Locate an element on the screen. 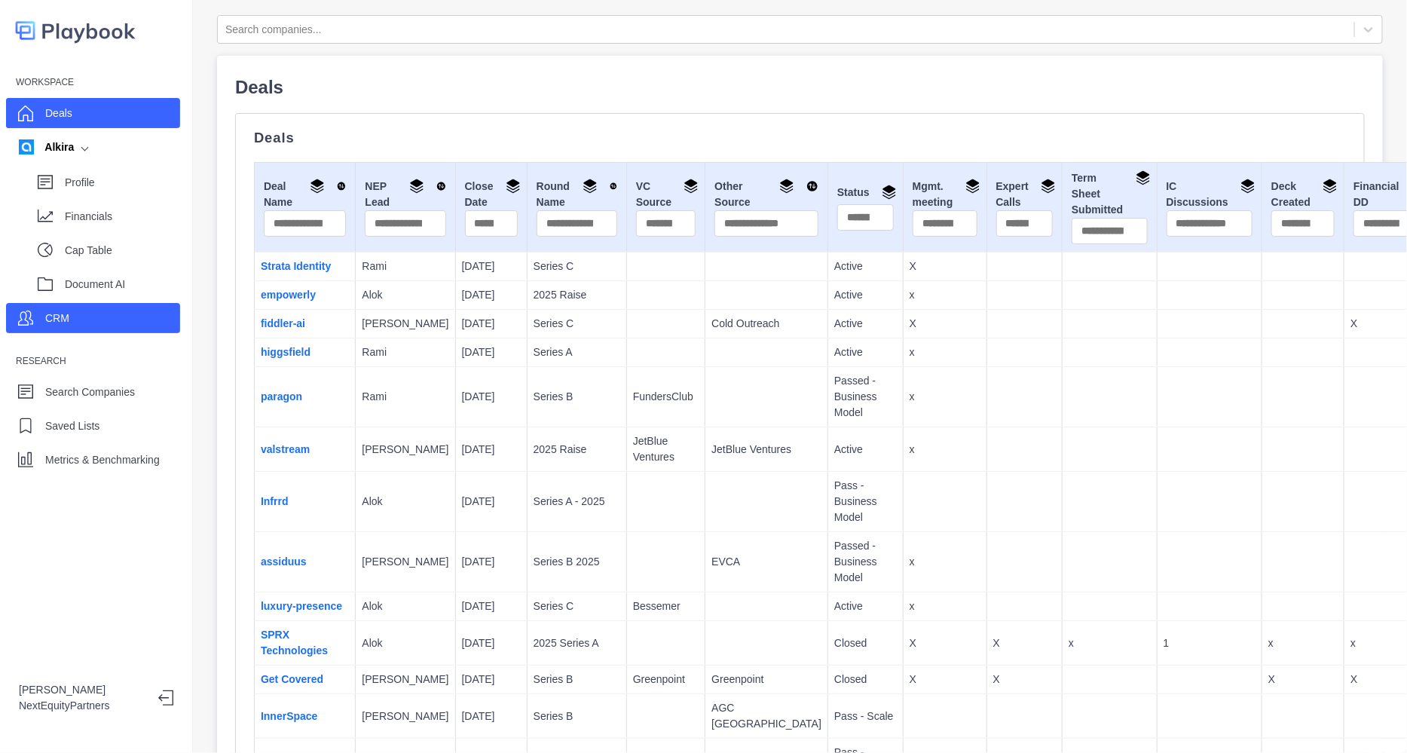 The width and height of the screenshot is (1407, 753). p: Document AI is located at coordinates (122, 284).